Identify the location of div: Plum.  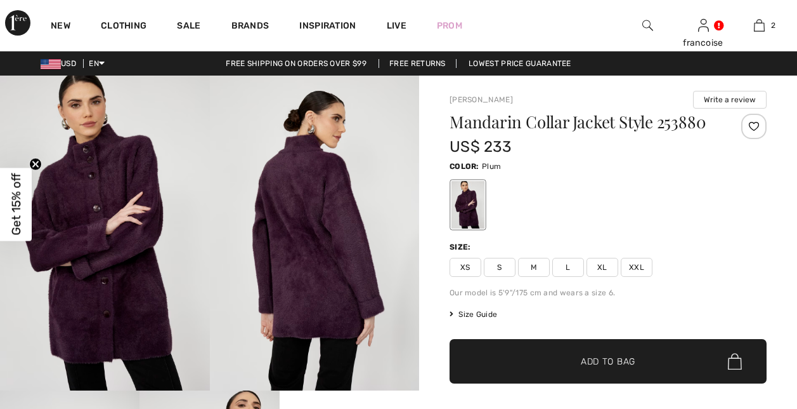
(468, 204).